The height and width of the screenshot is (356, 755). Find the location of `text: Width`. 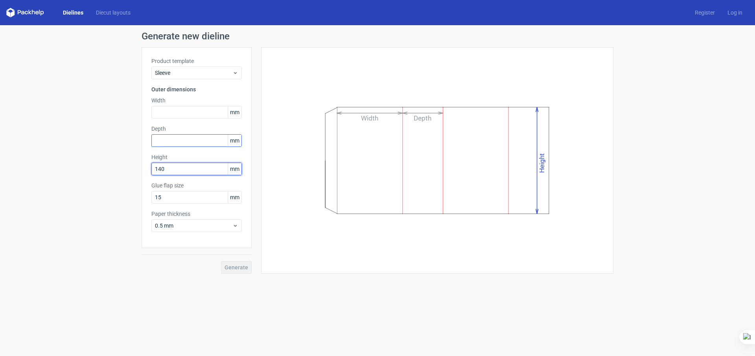

text: Width is located at coordinates (370, 118).